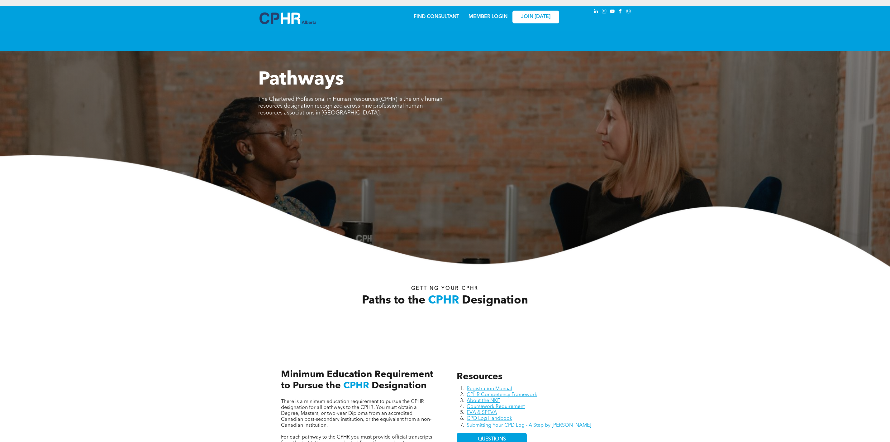 This screenshot has height=442, width=890. Describe the element at coordinates (394, 300) in the screenshot. I see `span: Paths to the` at that location.